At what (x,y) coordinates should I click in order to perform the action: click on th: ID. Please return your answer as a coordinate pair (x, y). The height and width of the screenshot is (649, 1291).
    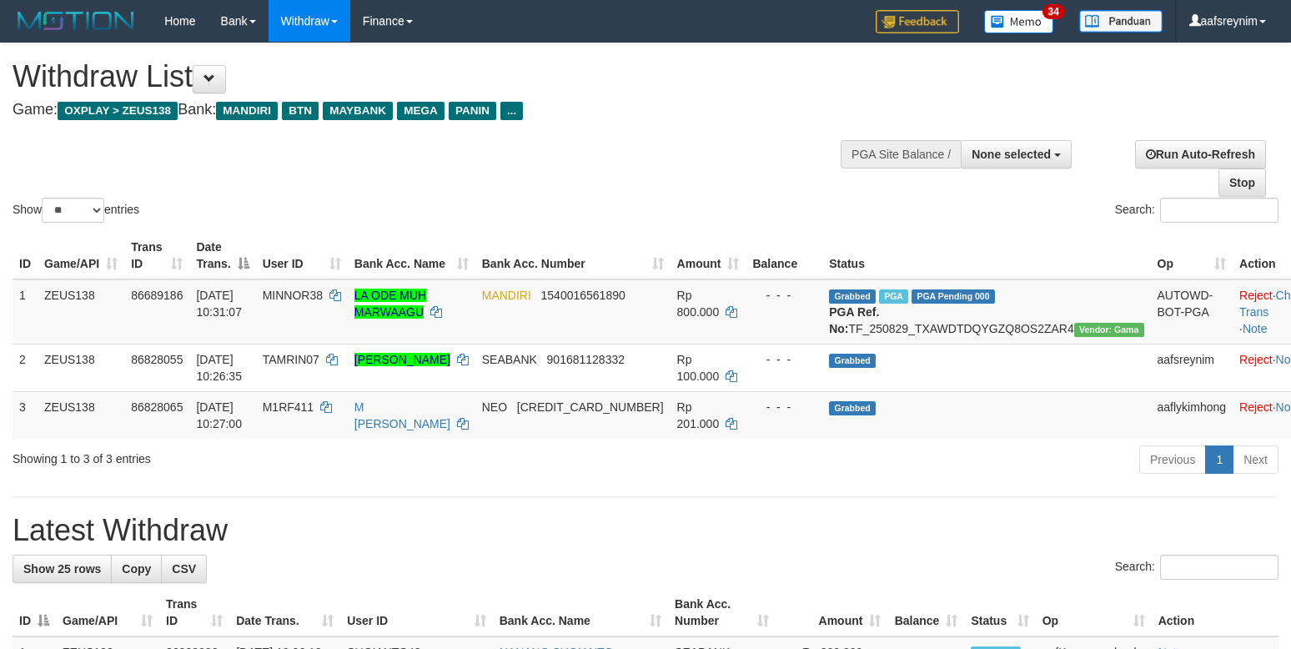
    Looking at the image, I should click on (25, 255).